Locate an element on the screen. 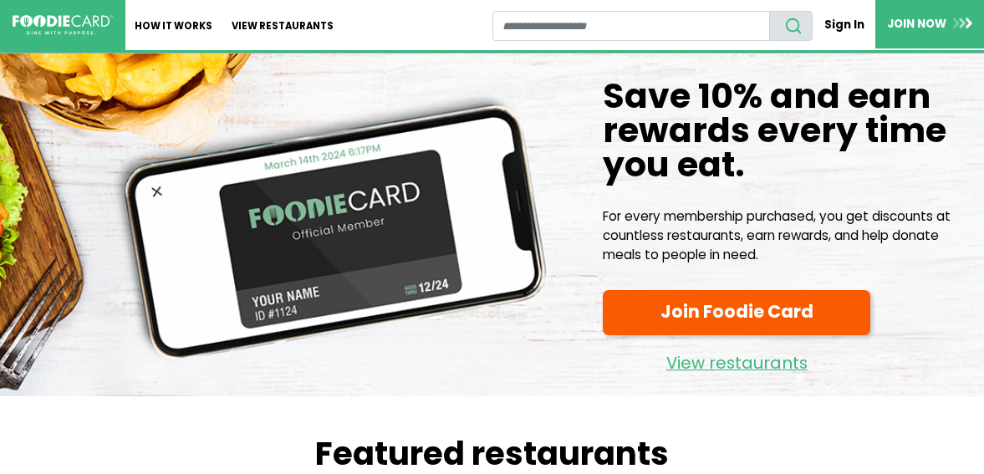  a: Join Foodie Card is located at coordinates (736, 313).